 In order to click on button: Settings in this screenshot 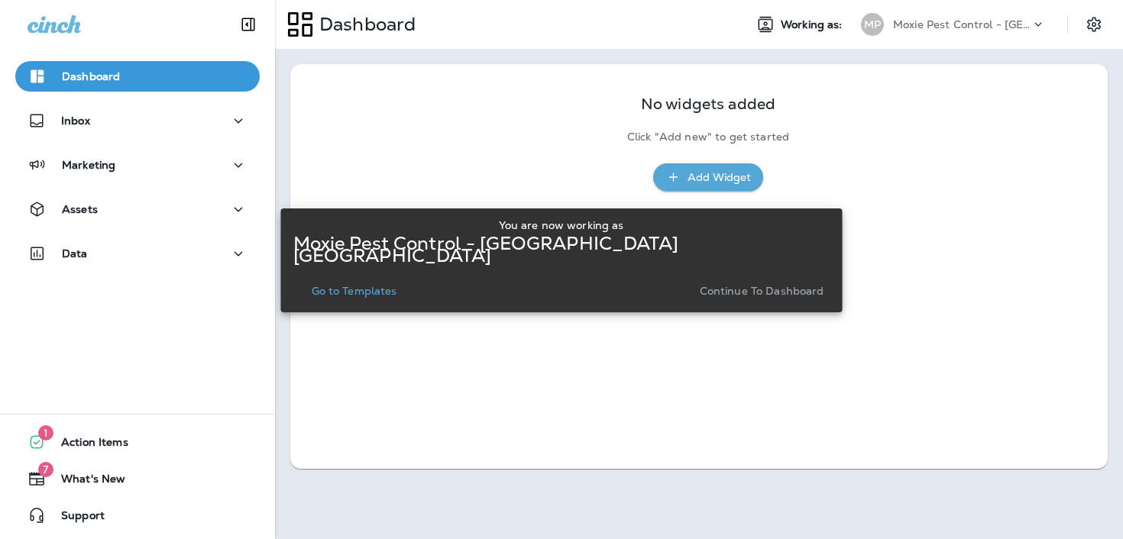, I will do `click(1094, 24)`.